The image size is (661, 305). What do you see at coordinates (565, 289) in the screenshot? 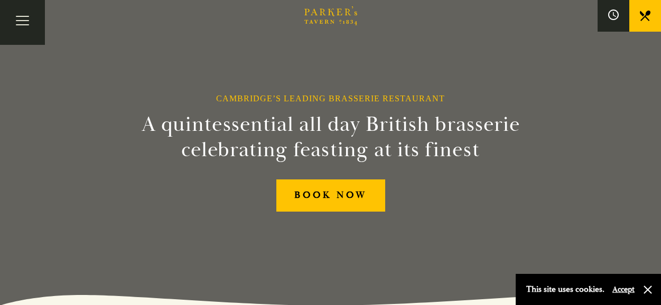
I see `p: This site uses cookies.` at bounding box center [565, 289].